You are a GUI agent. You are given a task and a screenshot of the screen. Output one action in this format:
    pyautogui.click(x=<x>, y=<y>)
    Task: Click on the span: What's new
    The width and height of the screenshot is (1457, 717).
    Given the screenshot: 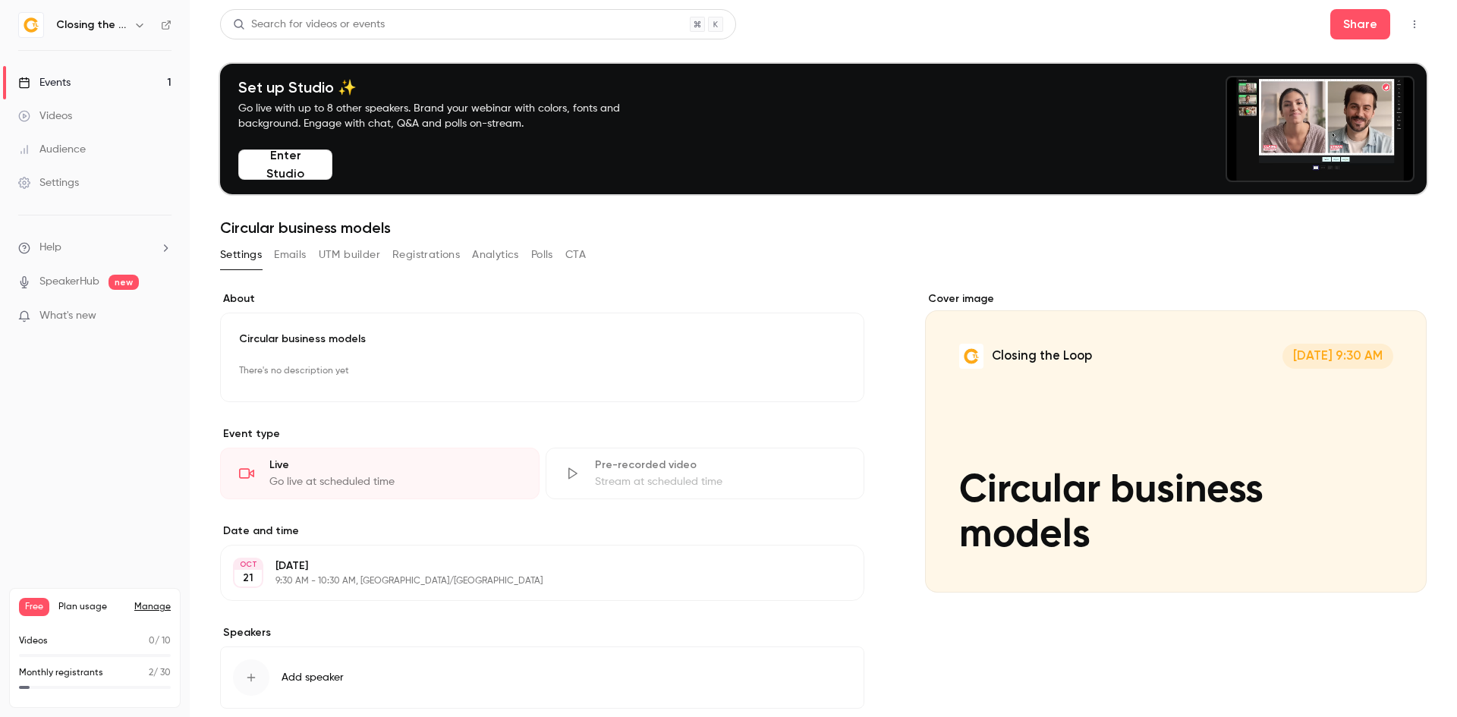 What is the action you would take?
    pyautogui.click(x=68, y=316)
    